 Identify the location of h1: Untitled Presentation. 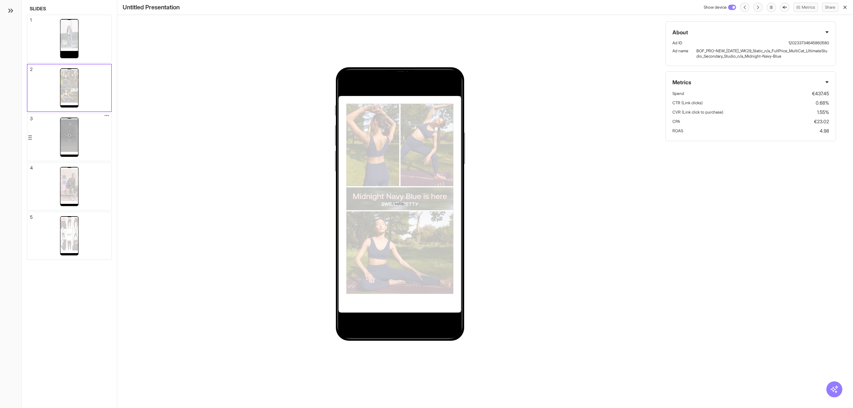
(151, 7).